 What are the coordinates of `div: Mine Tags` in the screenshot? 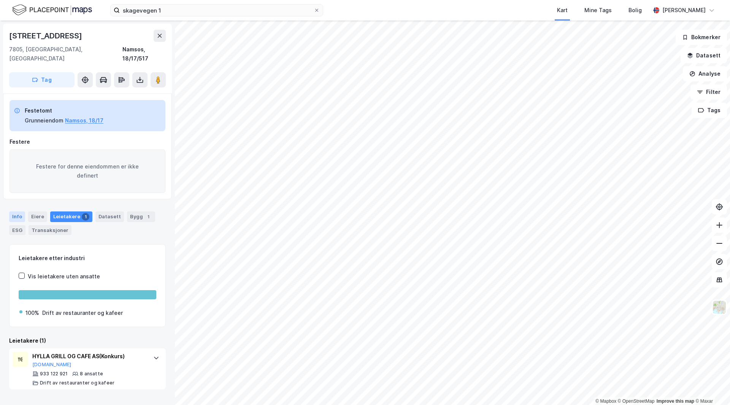 It's located at (598, 10).